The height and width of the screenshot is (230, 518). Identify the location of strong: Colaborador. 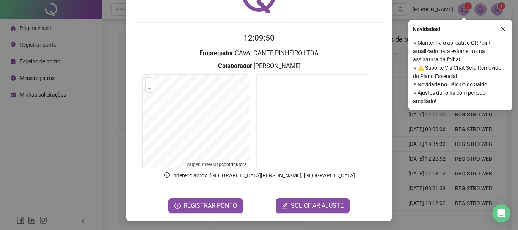
(235, 66).